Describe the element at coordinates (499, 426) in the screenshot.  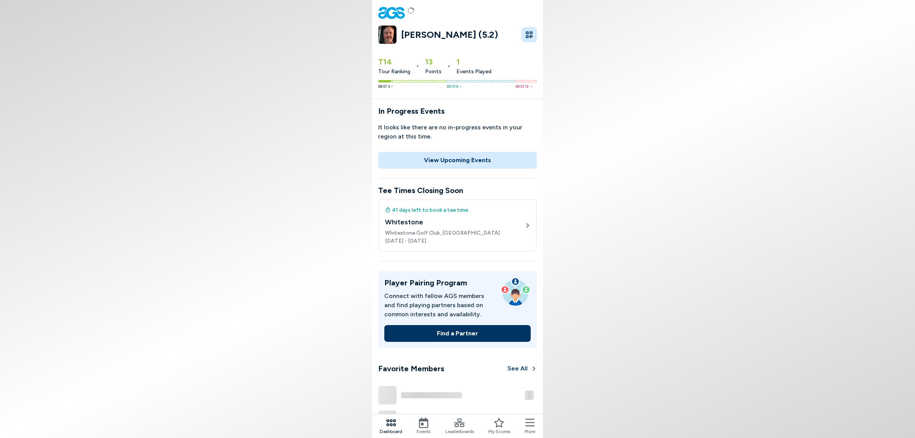
I see `a: My Scores` at that location.